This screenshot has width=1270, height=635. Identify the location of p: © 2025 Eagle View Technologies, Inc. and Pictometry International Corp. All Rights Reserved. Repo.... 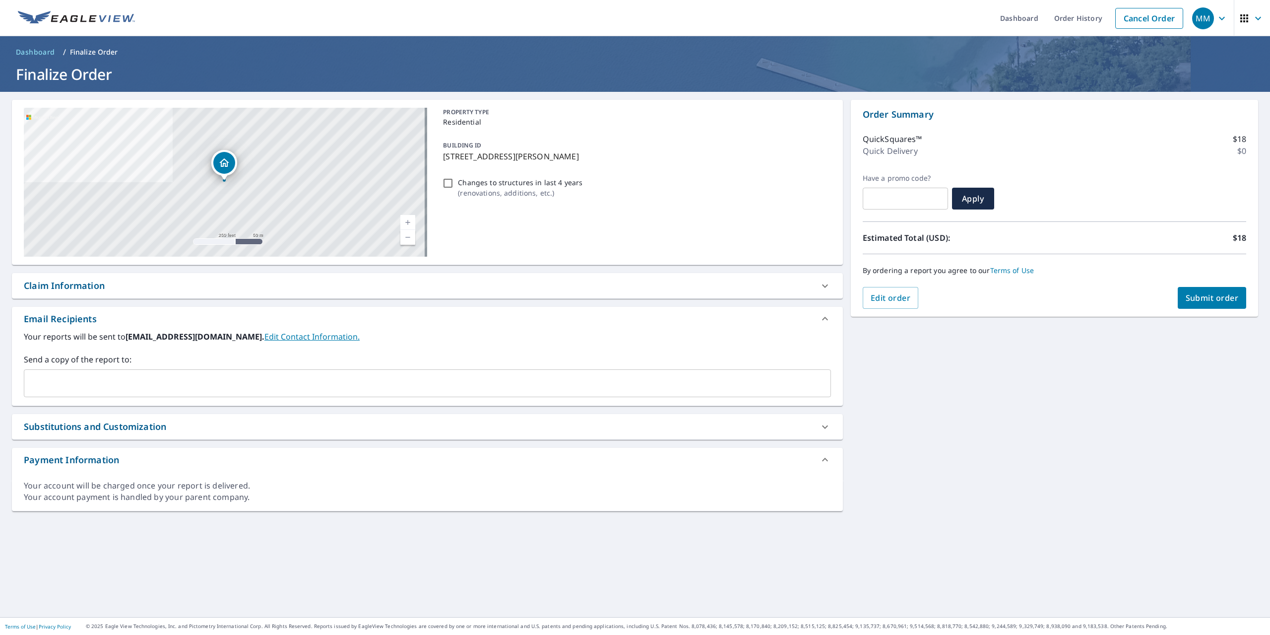
(675, 626).